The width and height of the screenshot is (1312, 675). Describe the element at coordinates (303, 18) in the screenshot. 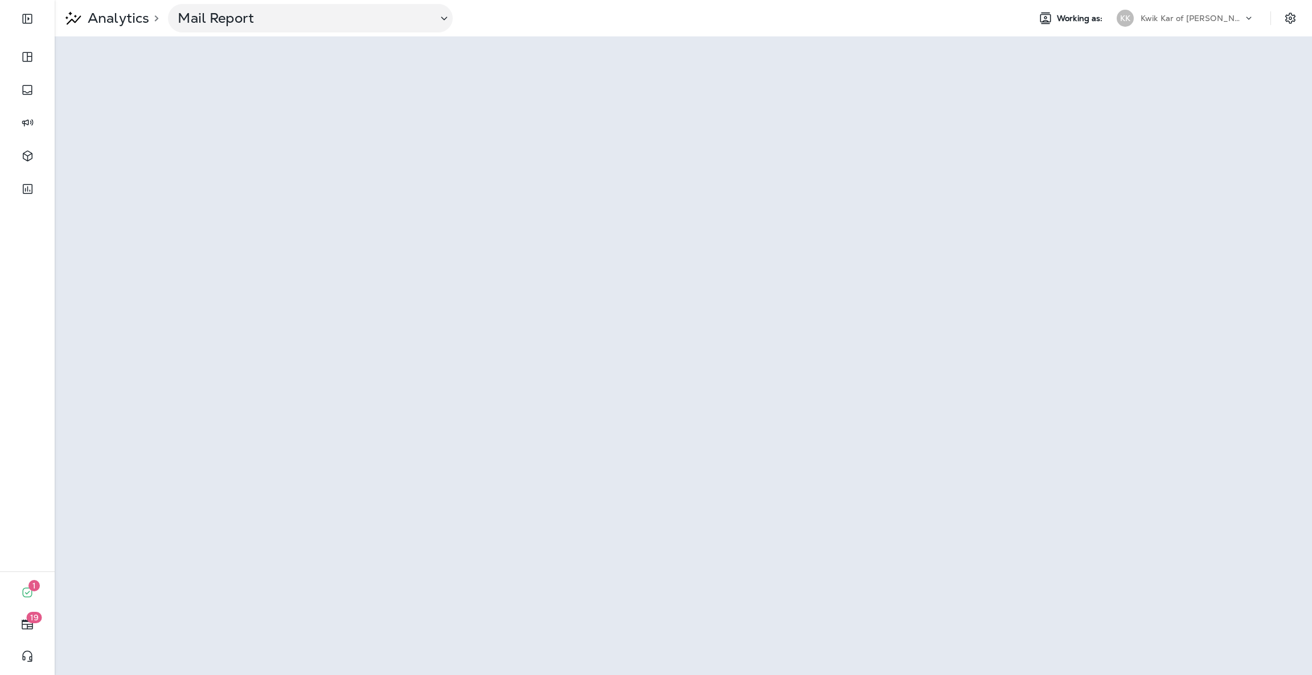

I see `p: Mail Report` at that location.